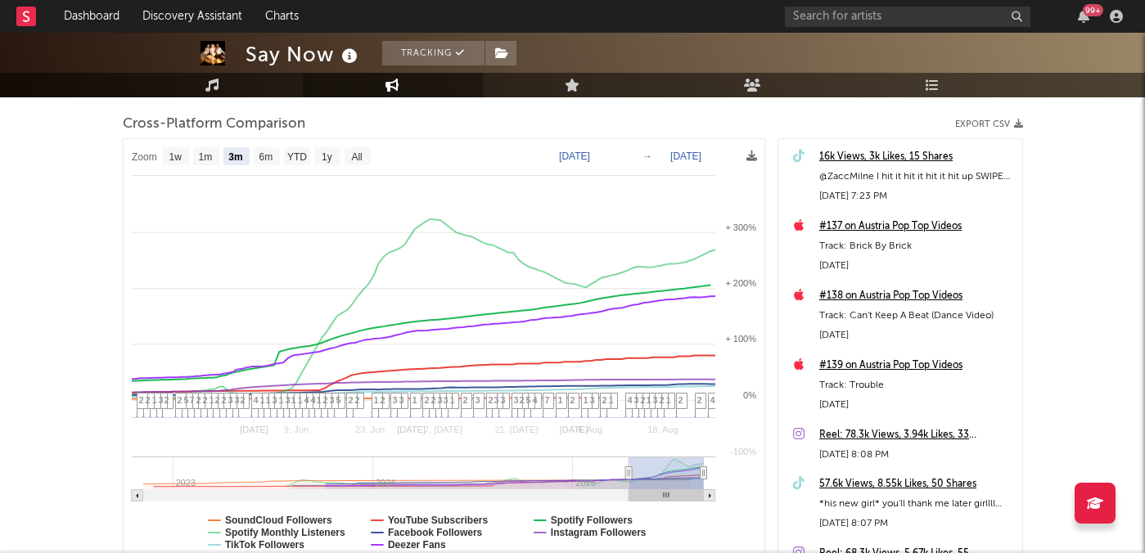 This screenshot has width=1145, height=553. Describe the element at coordinates (917, 366) in the screenshot. I see `a: #139 on Austria Pop Top Videos` at that location.